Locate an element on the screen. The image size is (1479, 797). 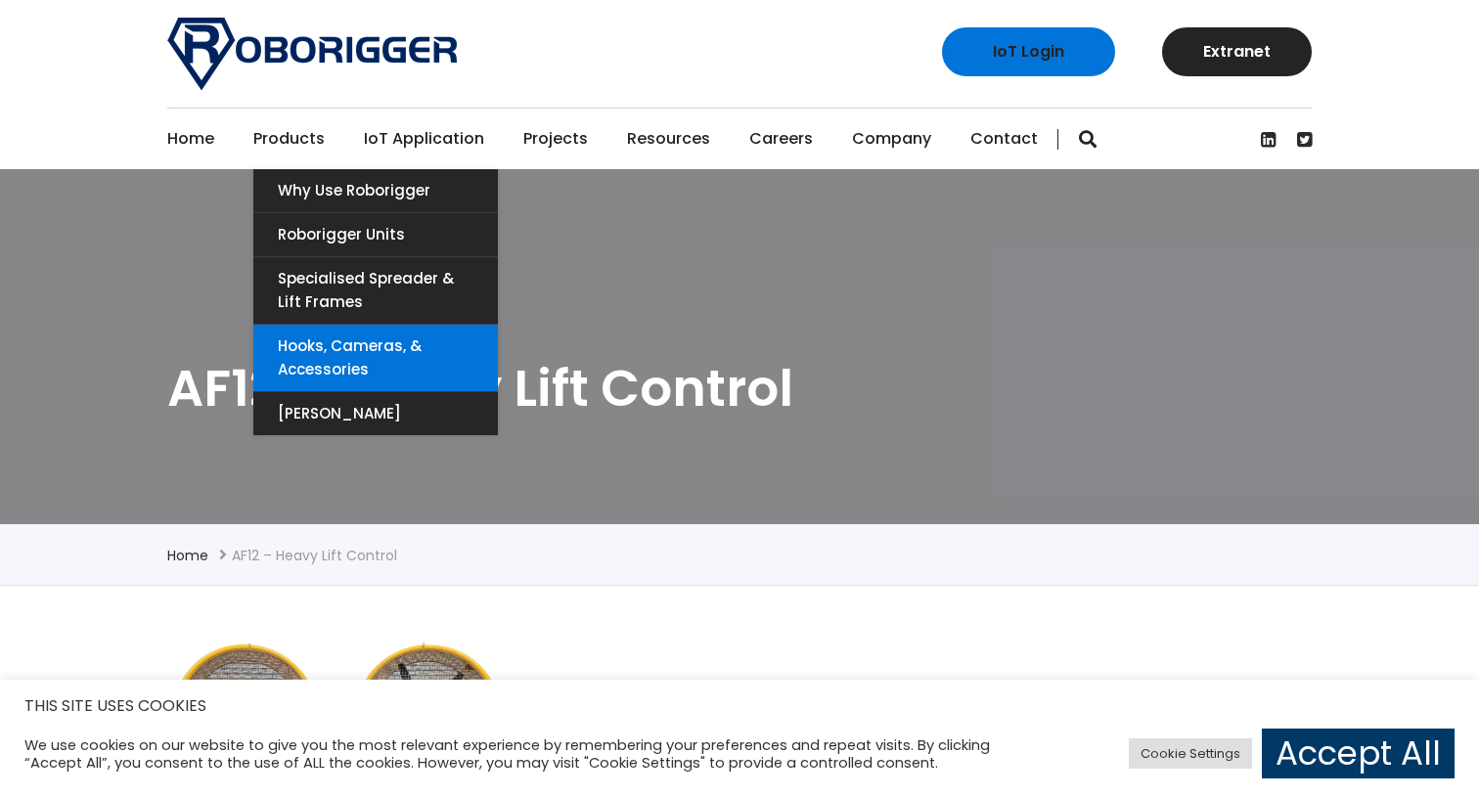
a: Projects is located at coordinates (556, 139).